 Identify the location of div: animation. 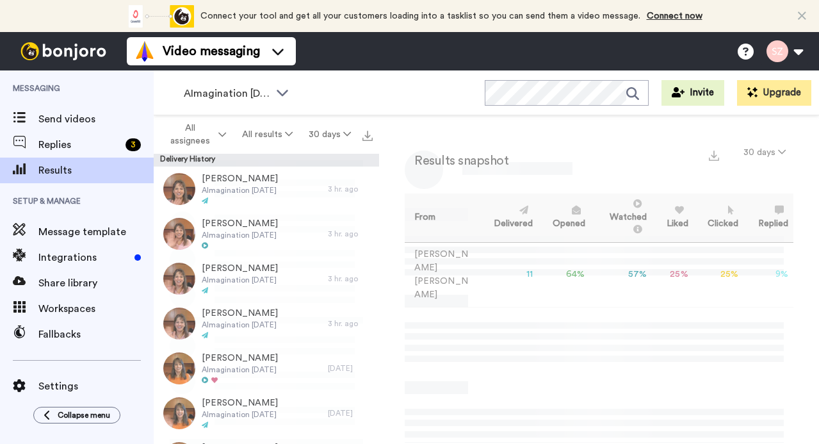
(159, 16).